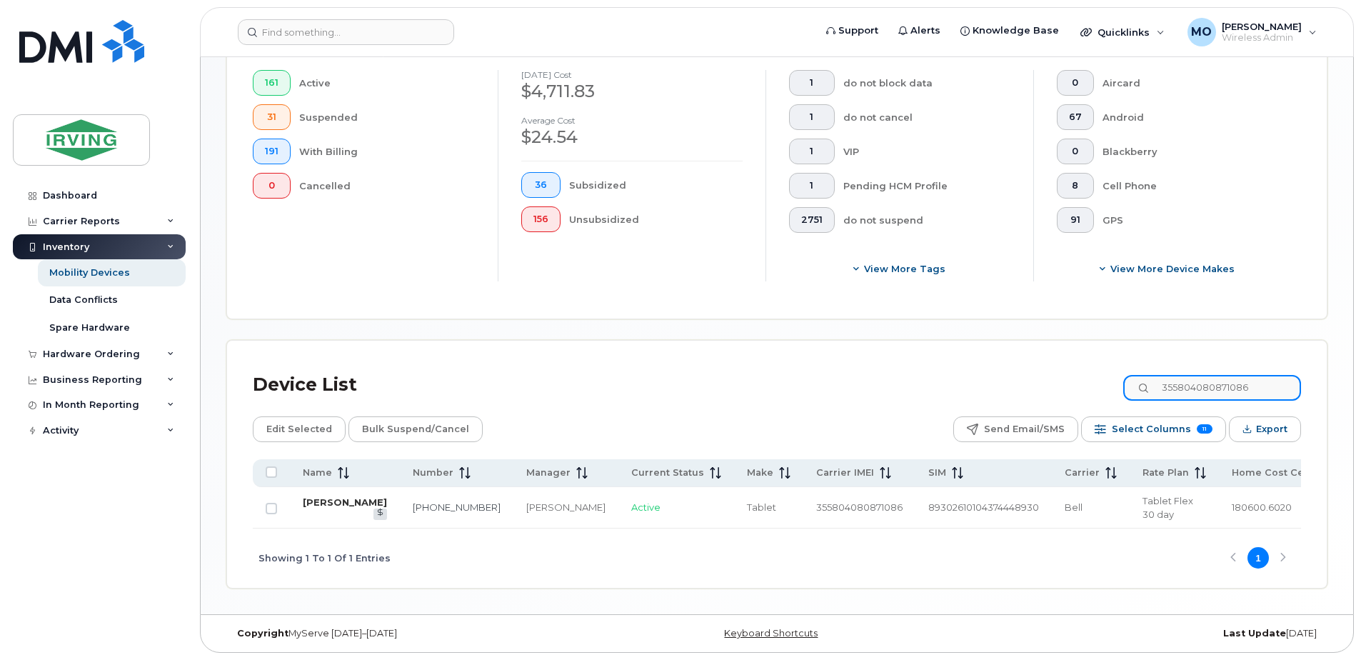 The height and width of the screenshot is (660, 1361). Describe the element at coordinates (632, 120) in the screenshot. I see `h4: Average cost` at that location.